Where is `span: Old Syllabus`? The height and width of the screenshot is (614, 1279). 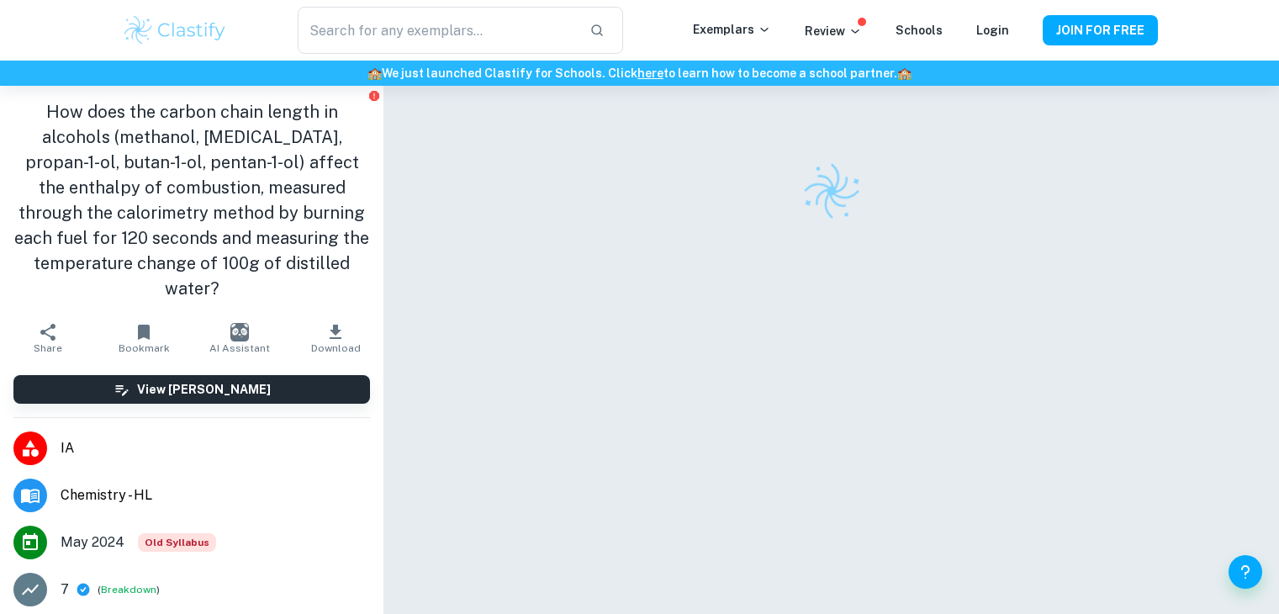 span: Old Syllabus is located at coordinates (177, 542).